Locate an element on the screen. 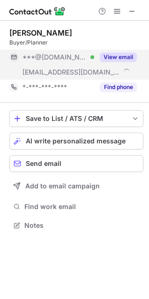 The image size is (149, 299). div: Buyer/Planner is located at coordinates (76, 43).